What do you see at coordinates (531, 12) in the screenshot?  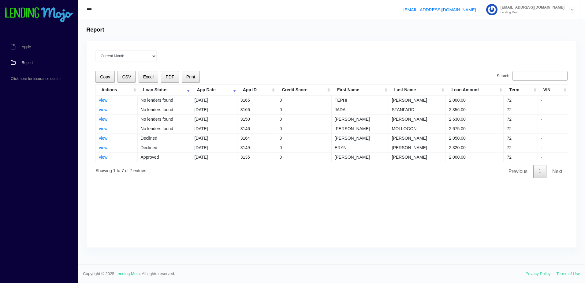 I see `small: Lending Mojo` at bounding box center [531, 12].